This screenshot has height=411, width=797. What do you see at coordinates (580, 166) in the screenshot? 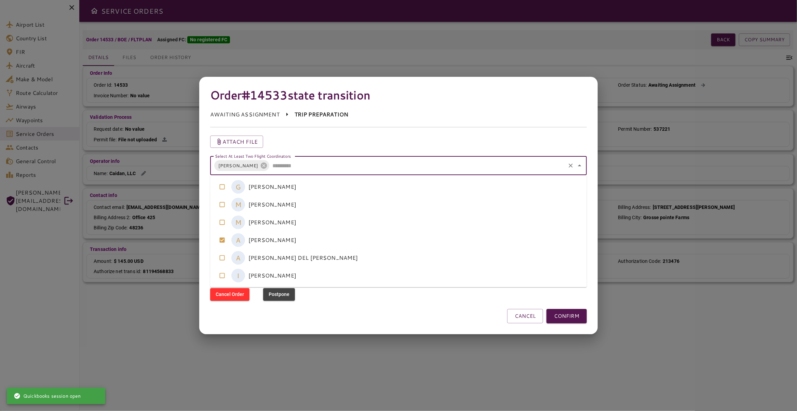
I see `button: Close` at bounding box center [580, 166].